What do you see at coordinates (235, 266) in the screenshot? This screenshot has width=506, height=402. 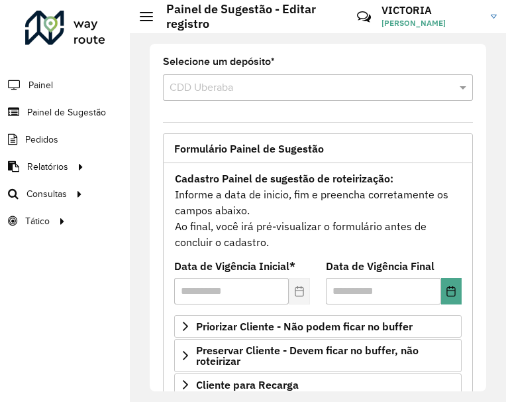 I see `label: Data de Vigência Inicial` at bounding box center [235, 266].